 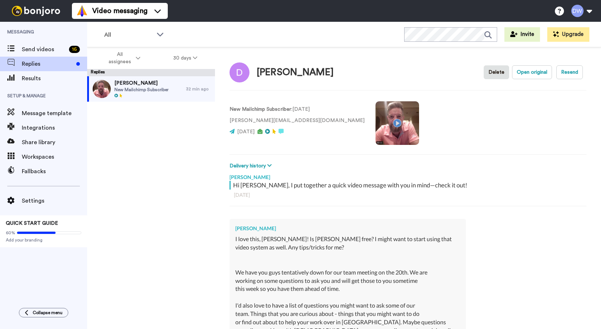 I want to click on button: Delivery history, so click(x=252, y=166).